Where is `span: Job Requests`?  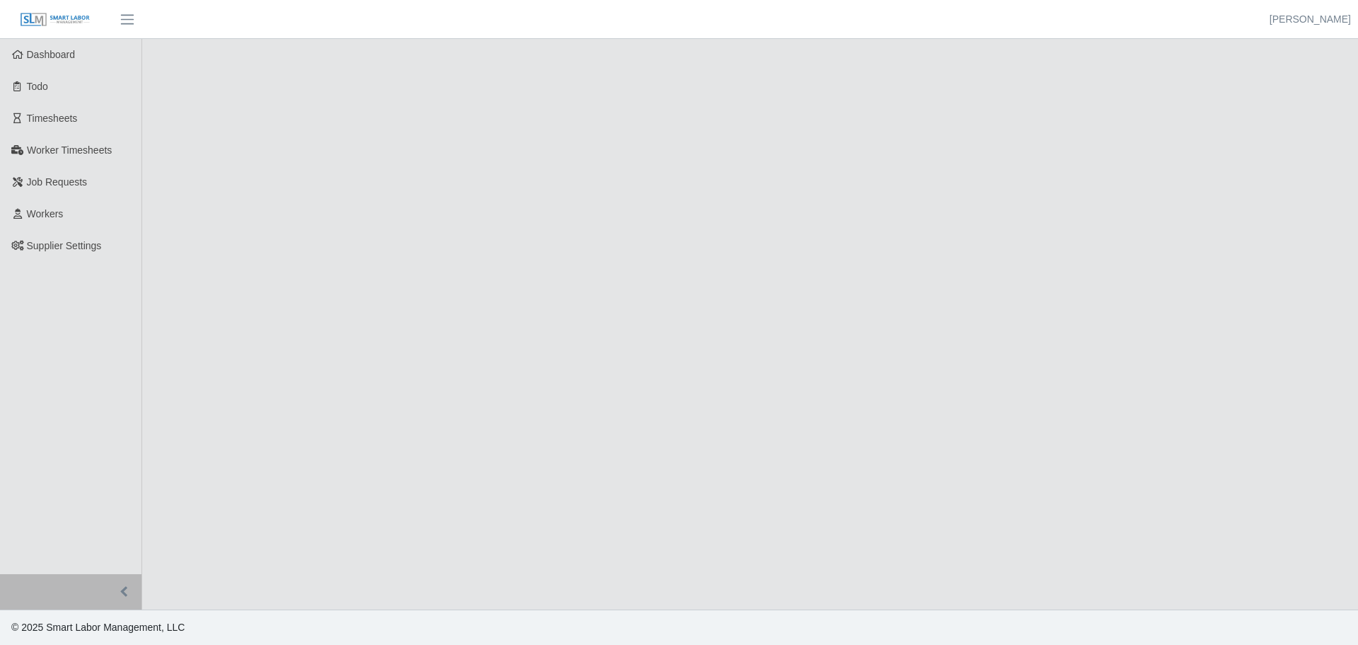
span: Job Requests is located at coordinates (57, 182).